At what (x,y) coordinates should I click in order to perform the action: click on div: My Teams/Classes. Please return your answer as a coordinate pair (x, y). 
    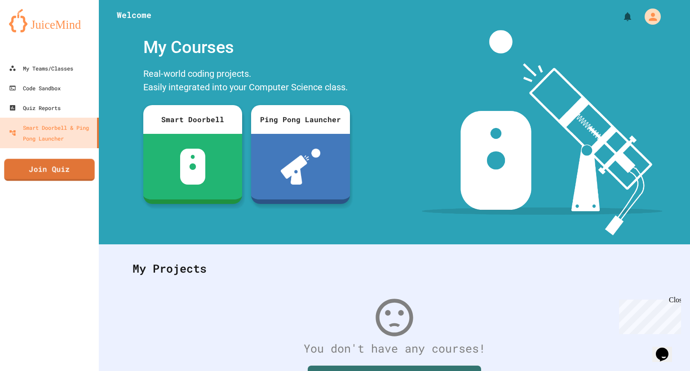
    Looking at the image, I should click on (41, 68).